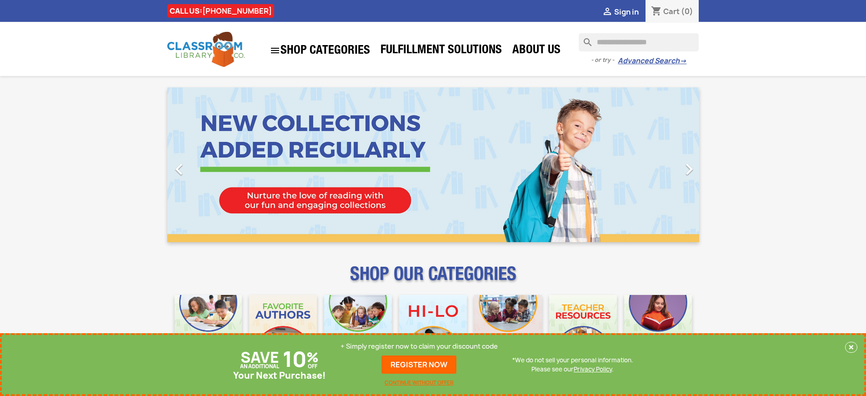 Image resolution: width=866 pixels, height=396 pixels. What do you see at coordinates (620, 12) in the screenshot?
I see `a:  Sign in` at bounding box center [620, 12].